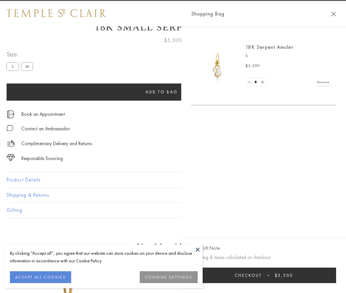 This screenshot has height=293, width=346. I want to click on p: Complimentary Delivery and Returns, so click(57, 143).